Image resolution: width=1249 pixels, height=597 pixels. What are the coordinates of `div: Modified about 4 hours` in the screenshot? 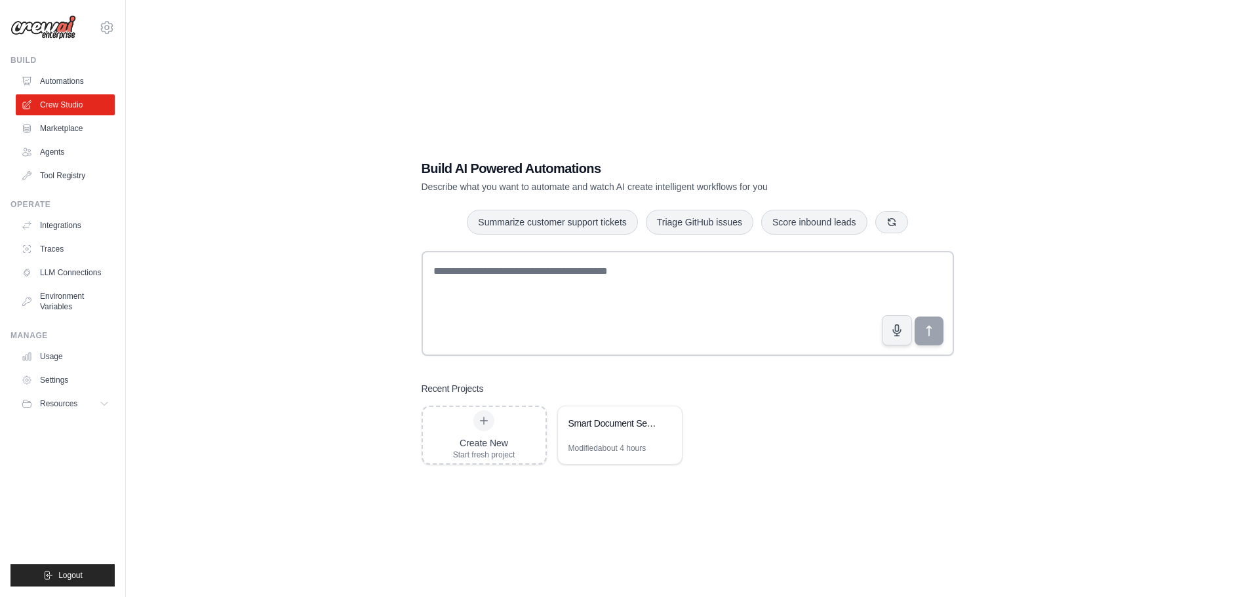 It's located at (607, 449).